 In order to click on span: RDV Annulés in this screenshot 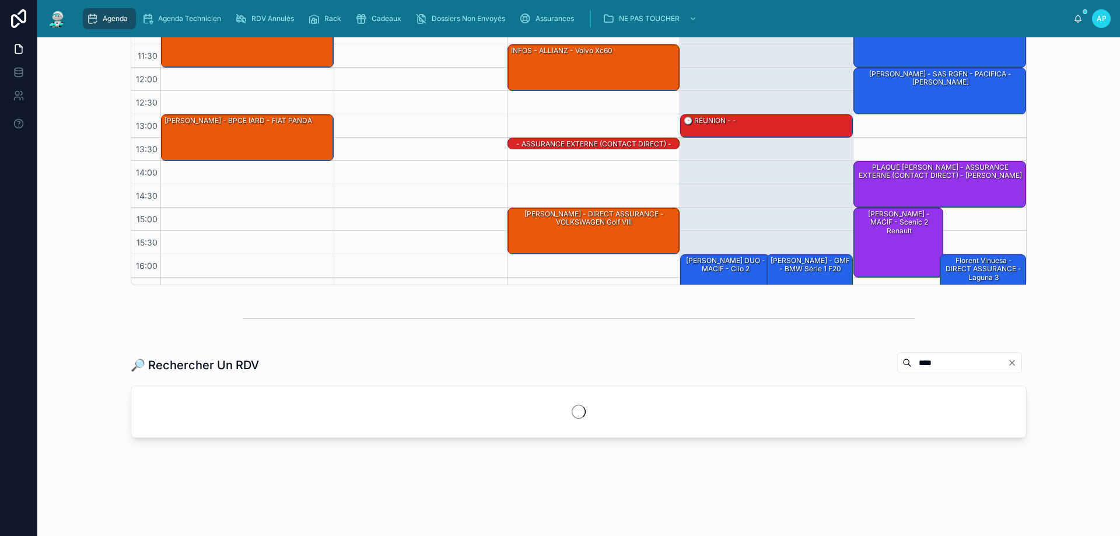, I will do `click(272, 19)`.